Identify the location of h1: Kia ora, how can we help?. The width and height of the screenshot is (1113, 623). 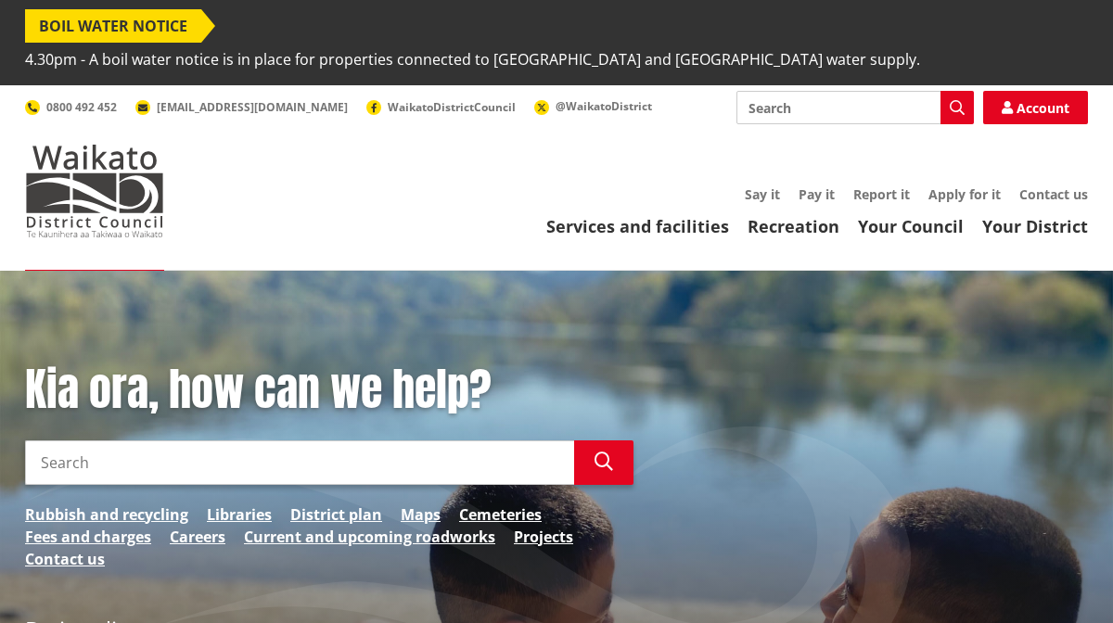
(329, 390).